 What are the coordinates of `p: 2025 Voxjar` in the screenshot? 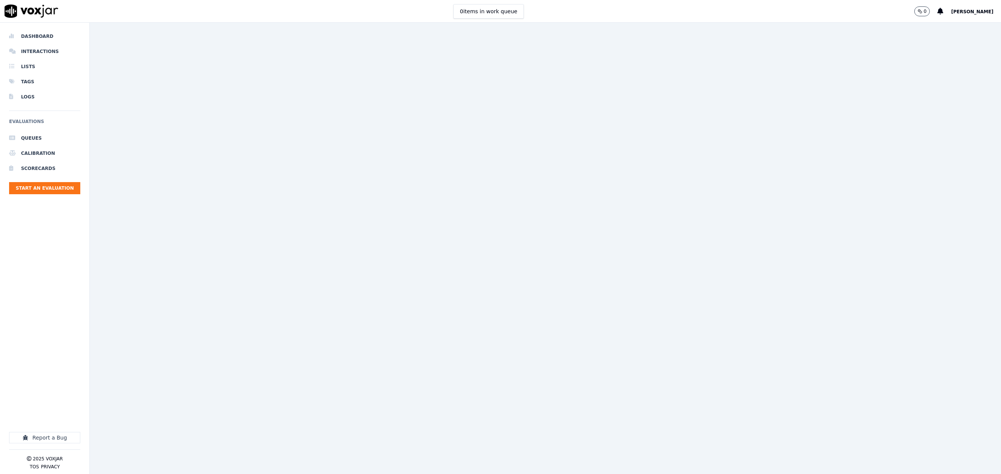 It's located at (48, 459).